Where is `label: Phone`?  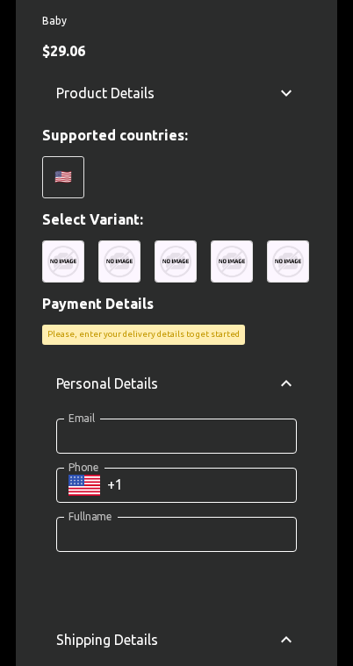
label: Phone is located at coordinates (83, 467).